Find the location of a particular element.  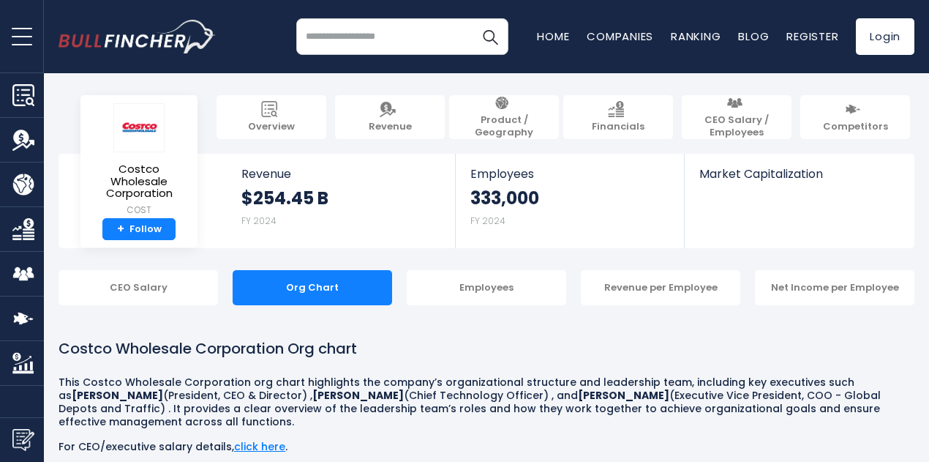

span: Product / Geography is located at coordinates (504, 127).